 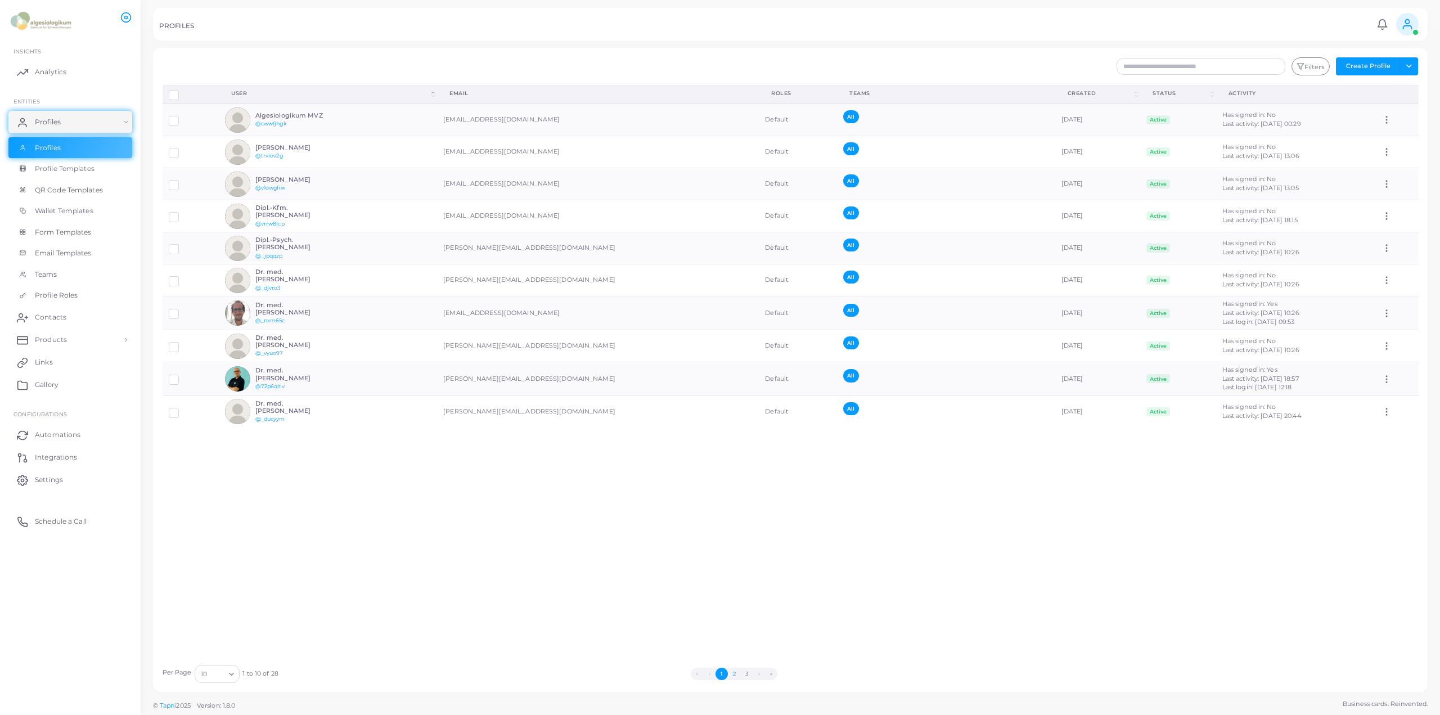 I want to click on a: QR Code Templates, so click(x=70, y=190).